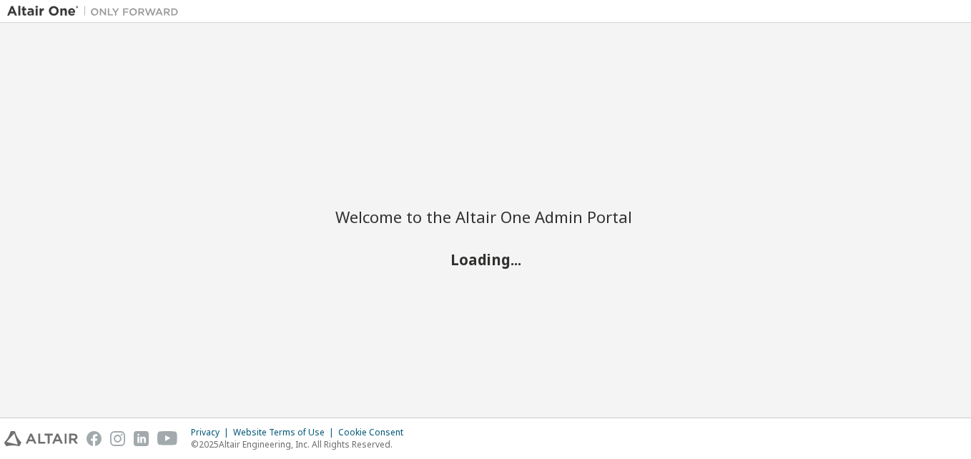 The image size is (971, 459). Describe the element at coordinates (285, 433) in the screenshot. I see `div: Website Terms of Use` at that location.